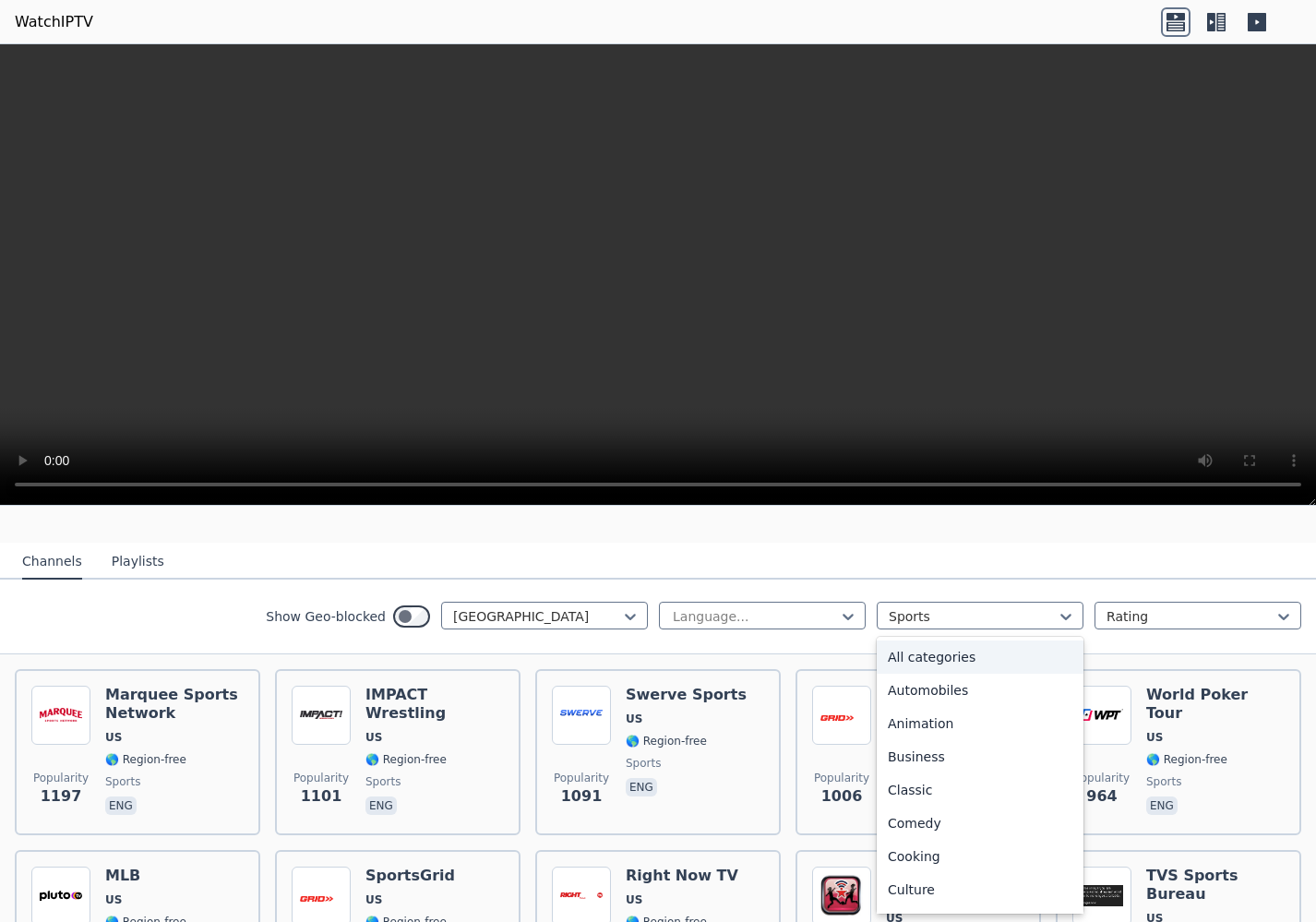 The width and height of the screenshot is (1316, 922). I want to click on h6: TVS Sports Bureau, so click(1216, 885).